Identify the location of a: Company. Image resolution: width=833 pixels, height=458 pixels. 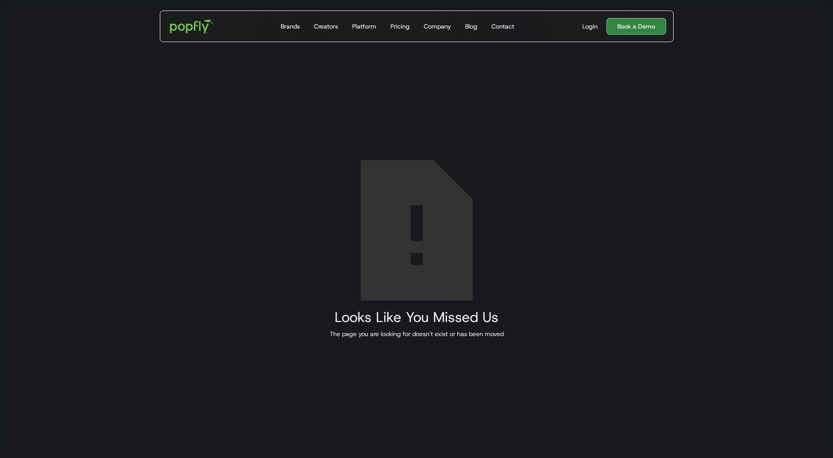
(437, 26).